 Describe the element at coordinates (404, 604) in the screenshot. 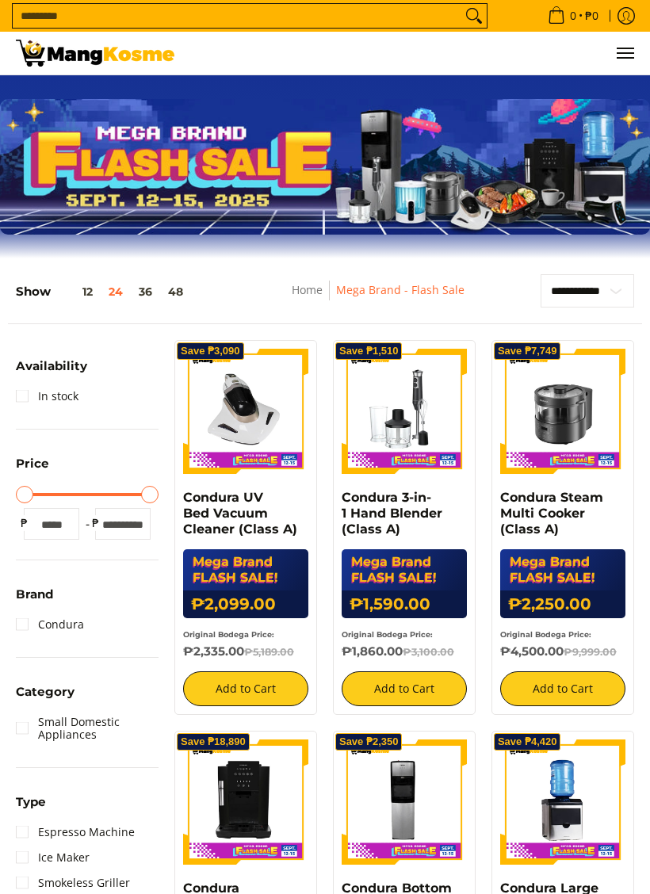

I see `h6: ₱1,590.00` at that location.